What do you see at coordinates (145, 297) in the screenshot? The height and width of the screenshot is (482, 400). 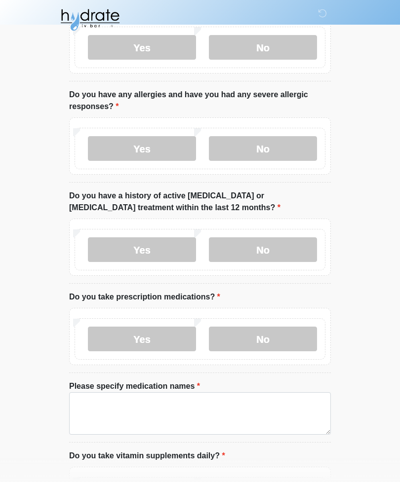 I see `label: Do you take prescription medications?` at bounding box center [145, 297].